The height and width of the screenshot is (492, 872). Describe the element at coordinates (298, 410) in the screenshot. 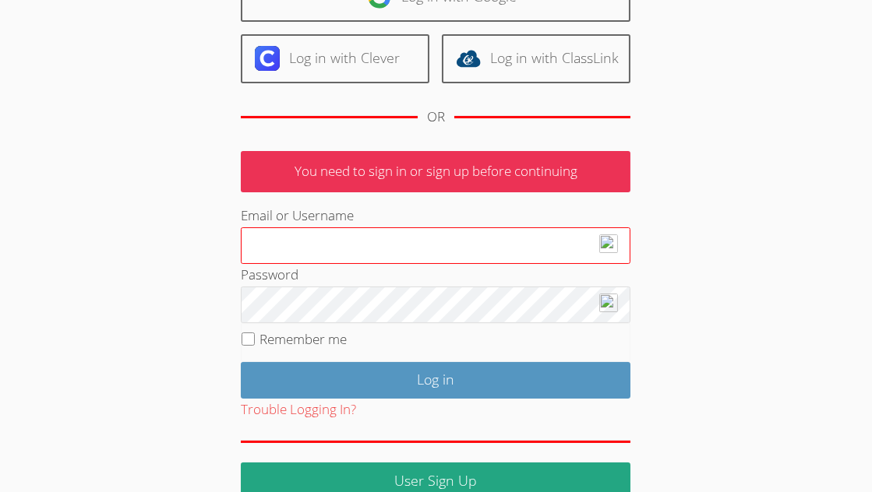

I see `button: Trouble Logging In?` at that location.